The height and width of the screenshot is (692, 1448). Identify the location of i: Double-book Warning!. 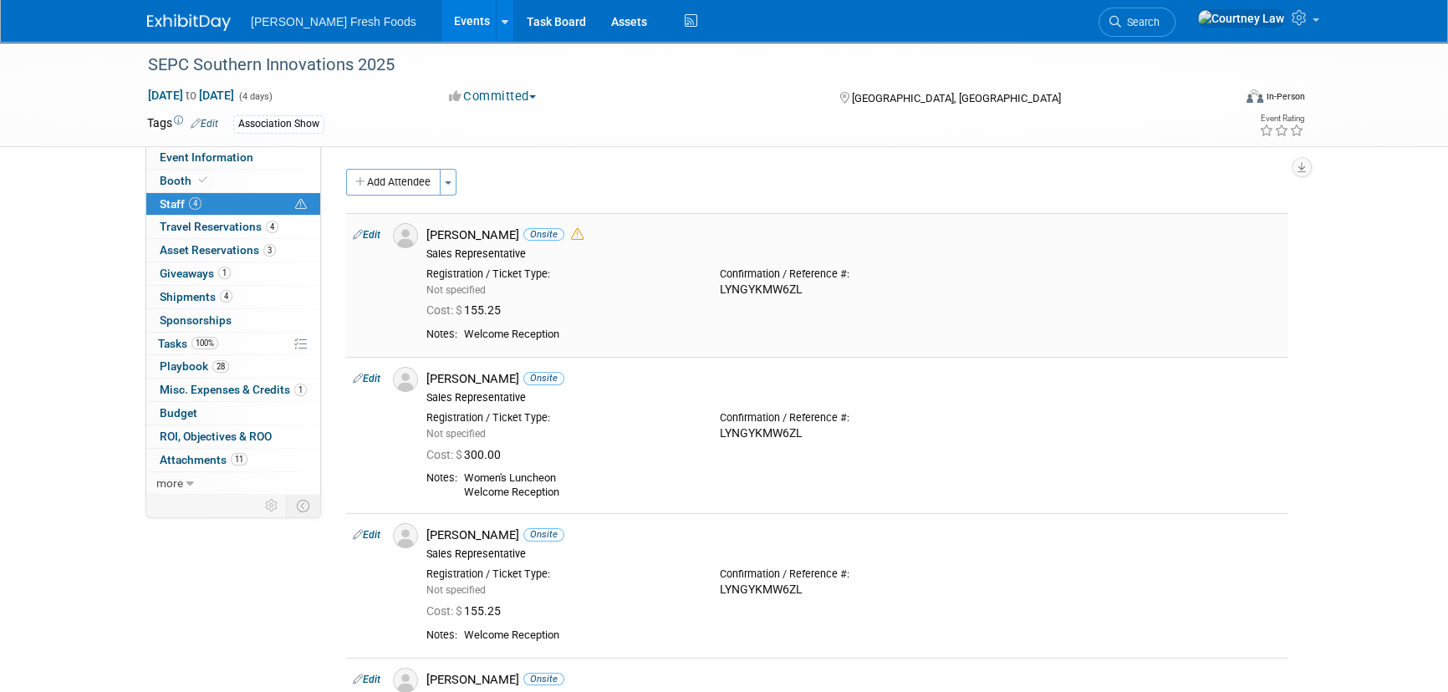
(577, 234).